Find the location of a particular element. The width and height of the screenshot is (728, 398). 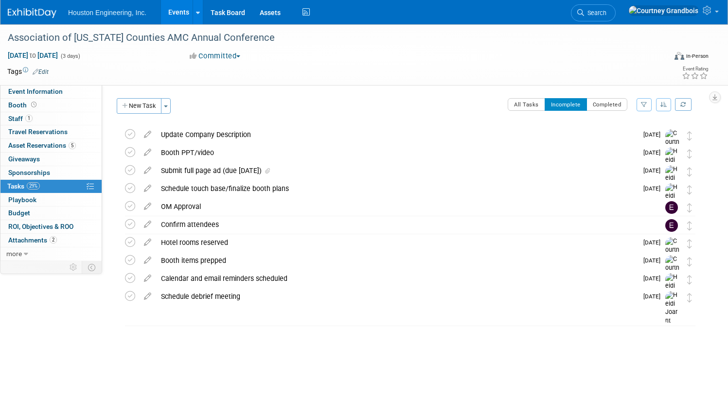

span: Search is located at coordinates (595, 13).